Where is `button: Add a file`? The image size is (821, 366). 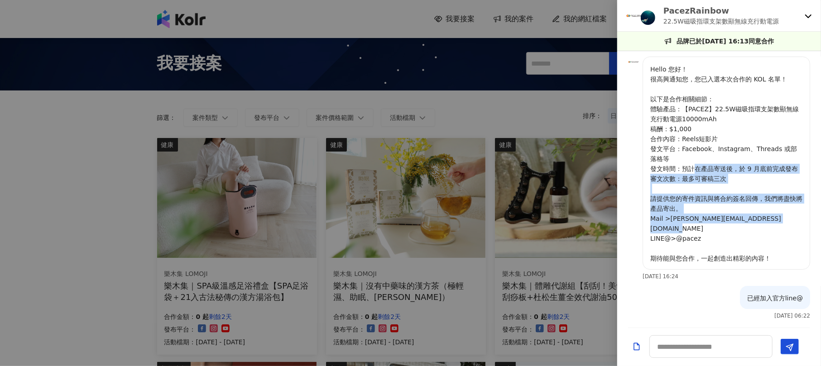
button: Add a file is located at coordinates (637, 347).